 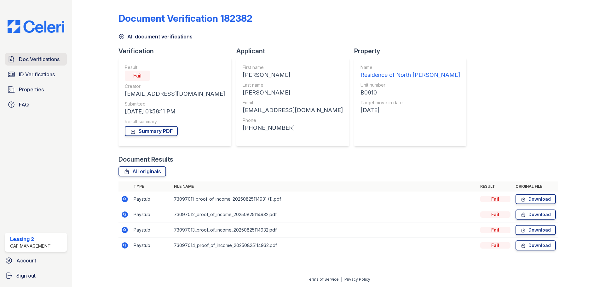 What do you see at coordinates (410, 103) in the screenshot?
I see `div: Target move in date` at bounding box center [410, 103].